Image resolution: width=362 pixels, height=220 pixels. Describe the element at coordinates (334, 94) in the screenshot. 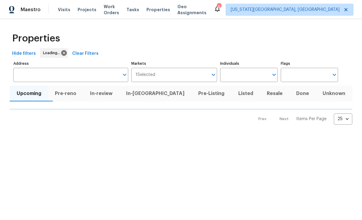

I see `span: Unknown` at that location.